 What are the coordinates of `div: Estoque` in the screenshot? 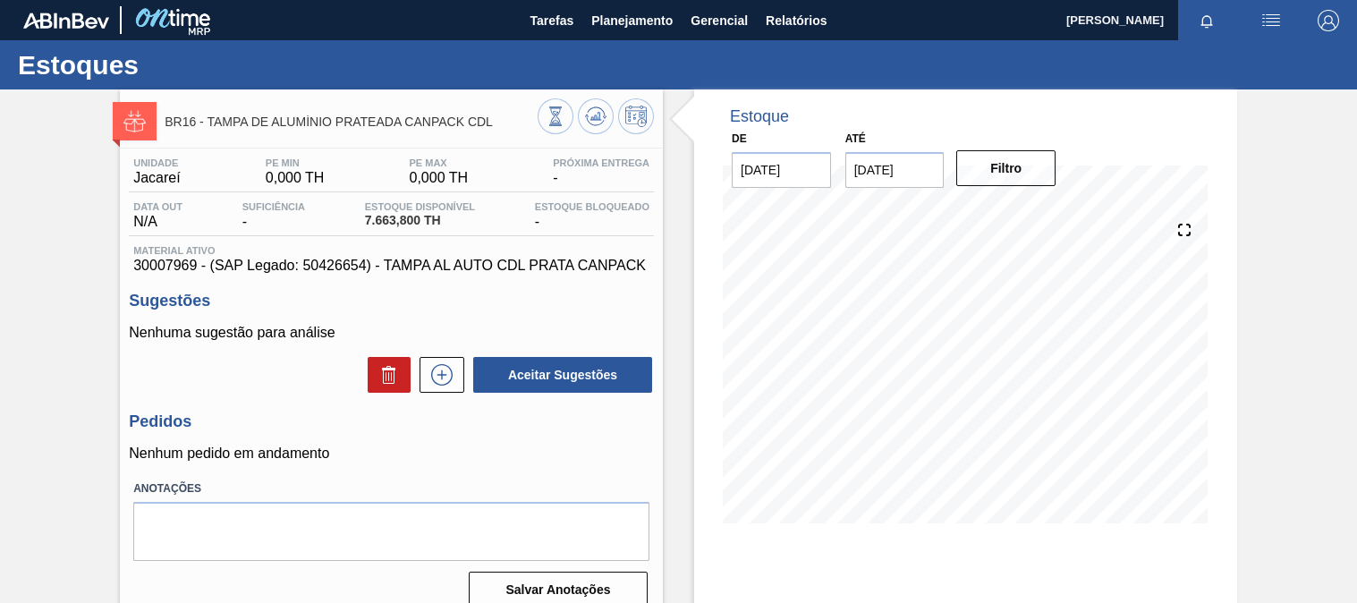 It's located at (760, 116).